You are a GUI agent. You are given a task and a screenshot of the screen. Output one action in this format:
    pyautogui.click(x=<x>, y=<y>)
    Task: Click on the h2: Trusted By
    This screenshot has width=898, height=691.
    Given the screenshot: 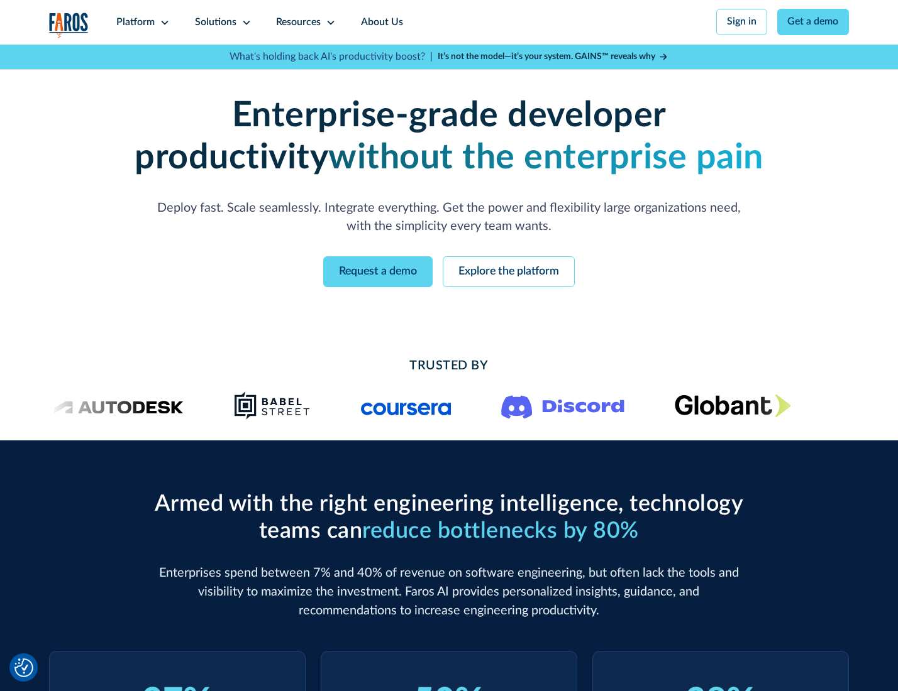 What is the action you would take?
    pyautogui.click(x=449, y=366)
    